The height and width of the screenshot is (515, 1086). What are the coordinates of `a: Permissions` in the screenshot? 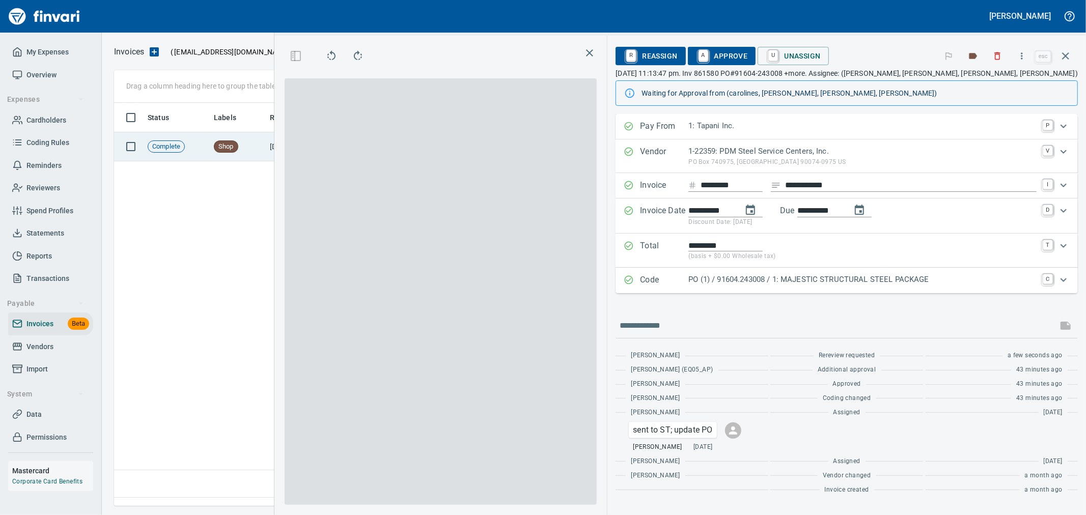 It's located at (50, 438).